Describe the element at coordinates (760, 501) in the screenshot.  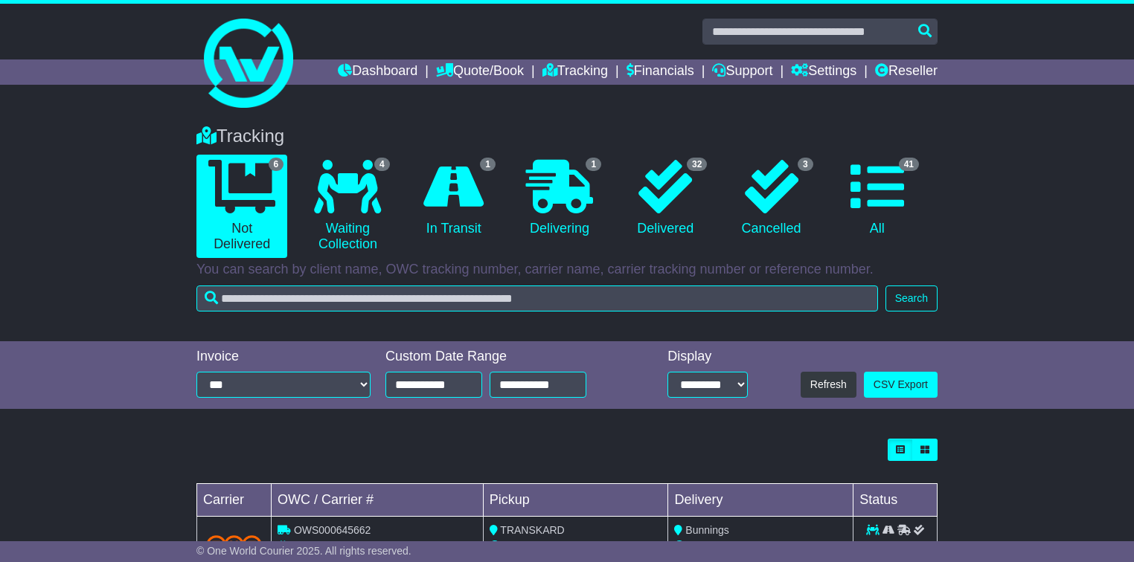
I see `td: Delivery` at that location.